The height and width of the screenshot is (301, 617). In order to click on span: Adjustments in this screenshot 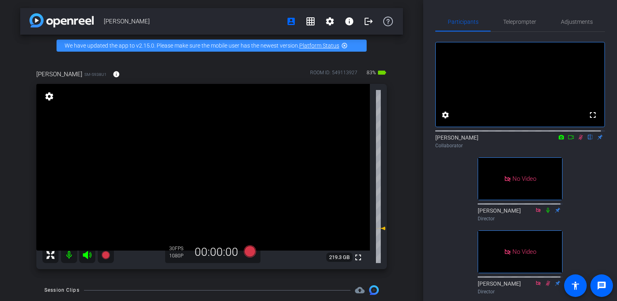, I will do `click(577, 22)`.